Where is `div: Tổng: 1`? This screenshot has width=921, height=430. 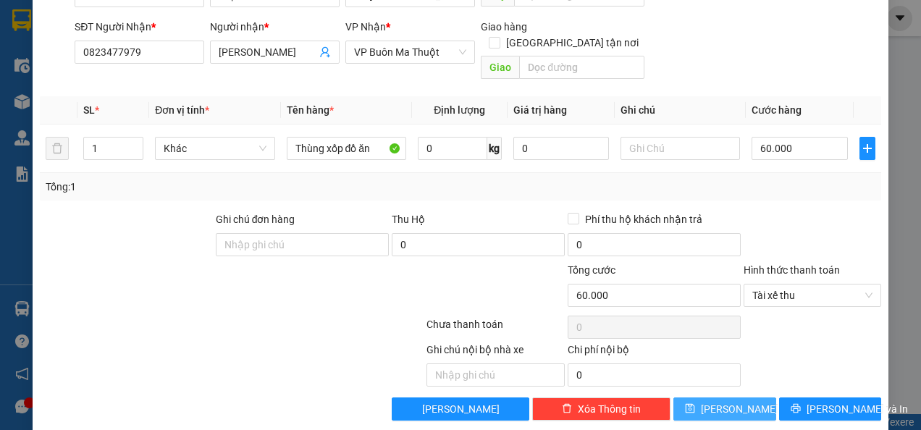 div: Tổng: 1 is located at coordinates (201, 187).